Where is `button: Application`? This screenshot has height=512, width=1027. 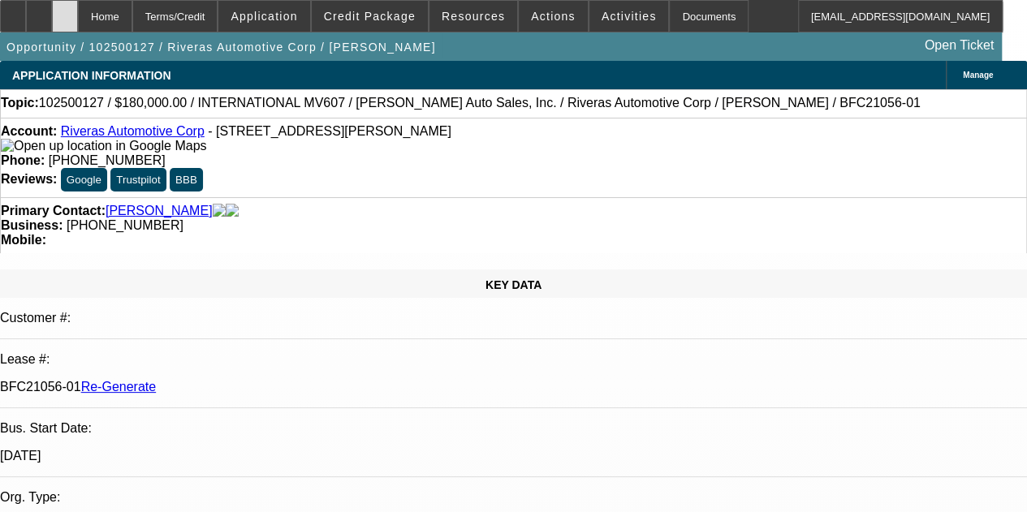 button: Application is located at coordinates (264, 16).